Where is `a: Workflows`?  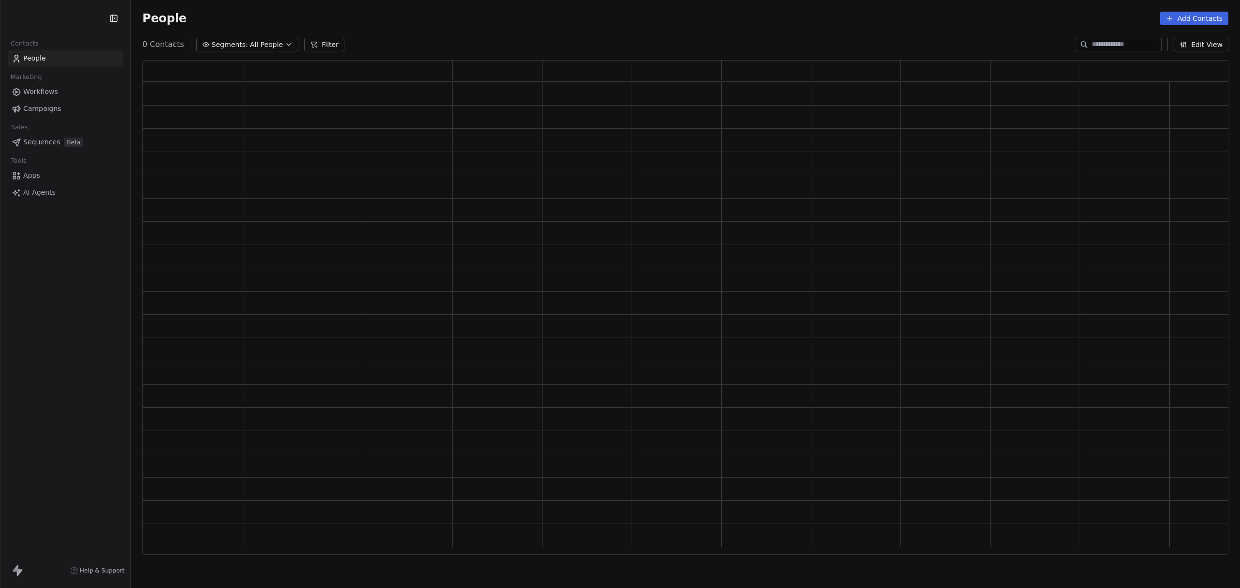 a: Workflows is located at coordinates (65, 92).